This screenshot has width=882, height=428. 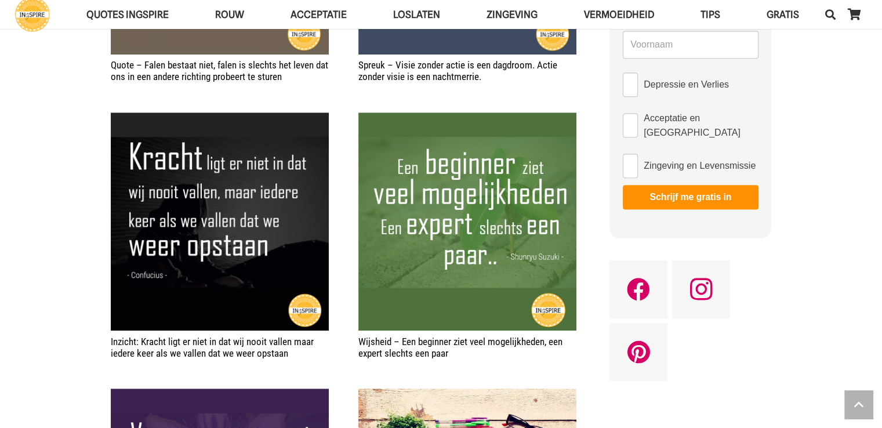 What do you see at coordinates (690, 197) in the screenshot?
I see `button: Schrijf me gratis in` at bounding box center [690, 197].